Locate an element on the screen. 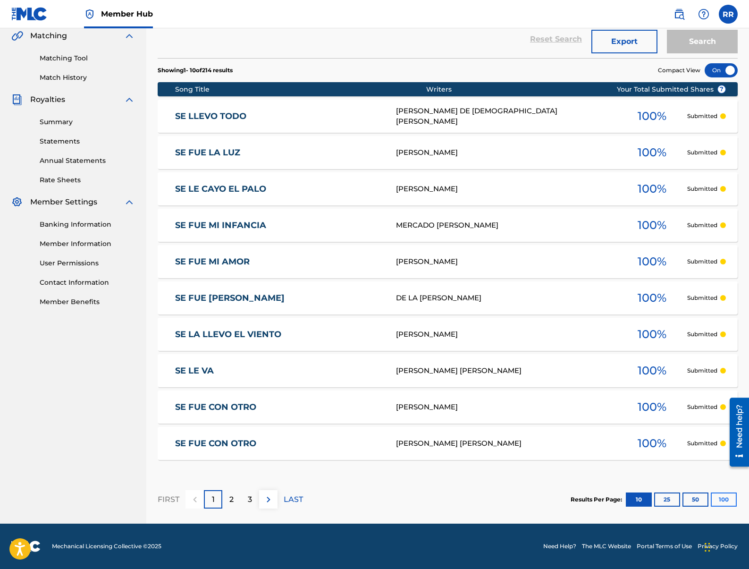  button: 100 is located at coordinates (724, 499).